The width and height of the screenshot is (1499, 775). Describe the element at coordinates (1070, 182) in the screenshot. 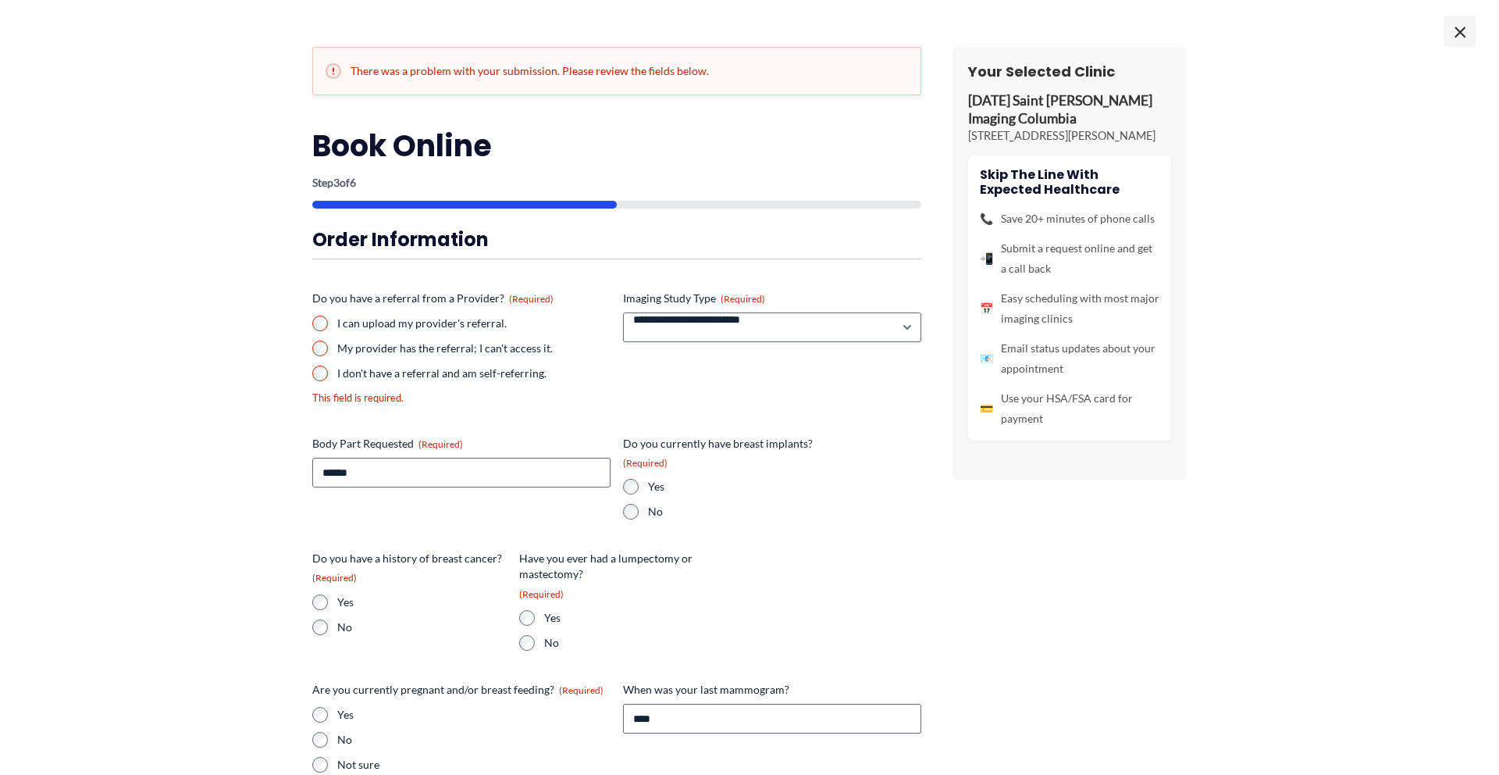

I see `h4: Skip the line with Expected Healthcare` at that location.